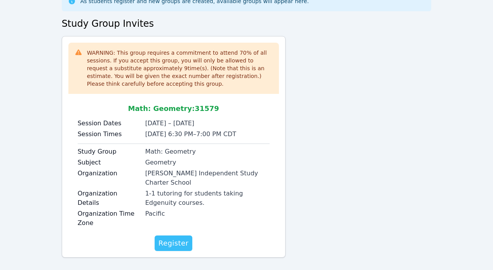 The image size is (493, 270). What do you see at coordinates (173, 108) in the screenshot?
I see `span: Math: Geometry : 31579` at bounding box center [173, 108].